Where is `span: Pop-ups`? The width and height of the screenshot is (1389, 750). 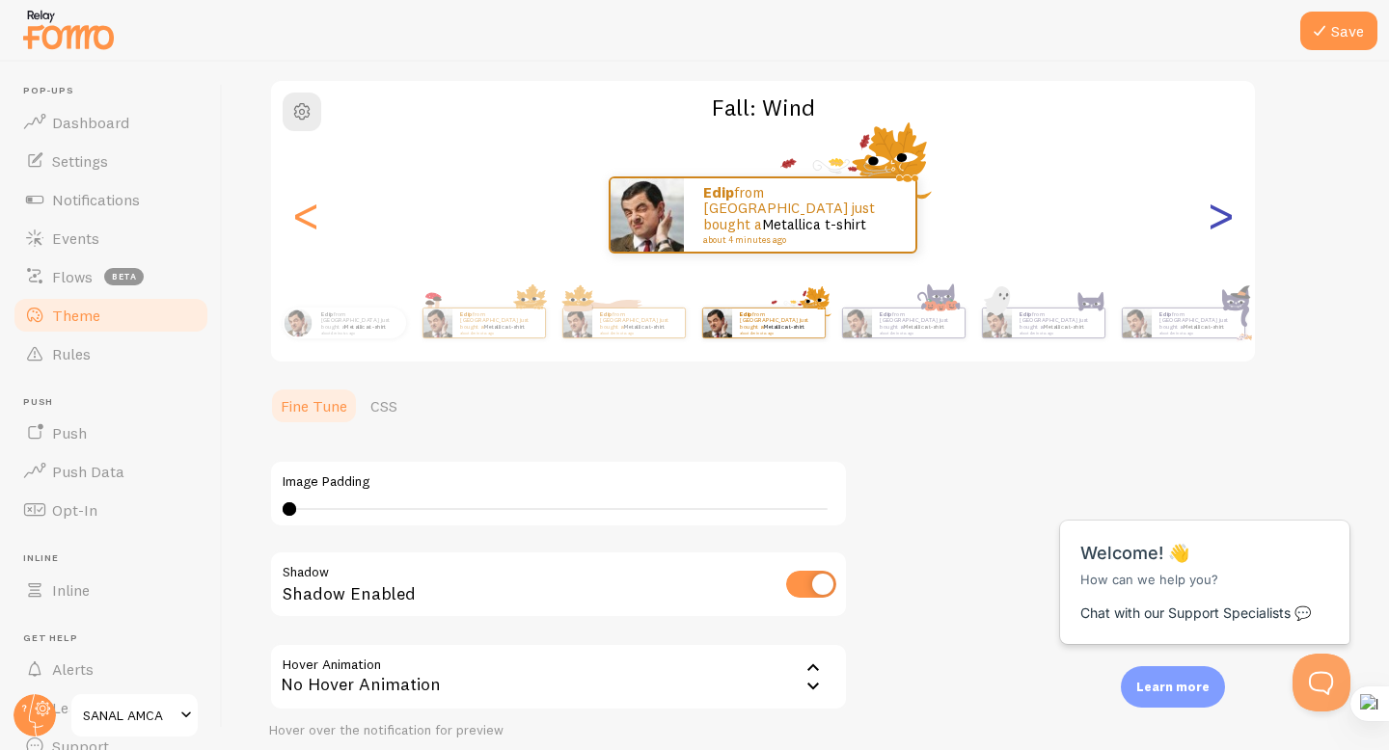 span: Pop-ups is located at coordinates (117, 91).